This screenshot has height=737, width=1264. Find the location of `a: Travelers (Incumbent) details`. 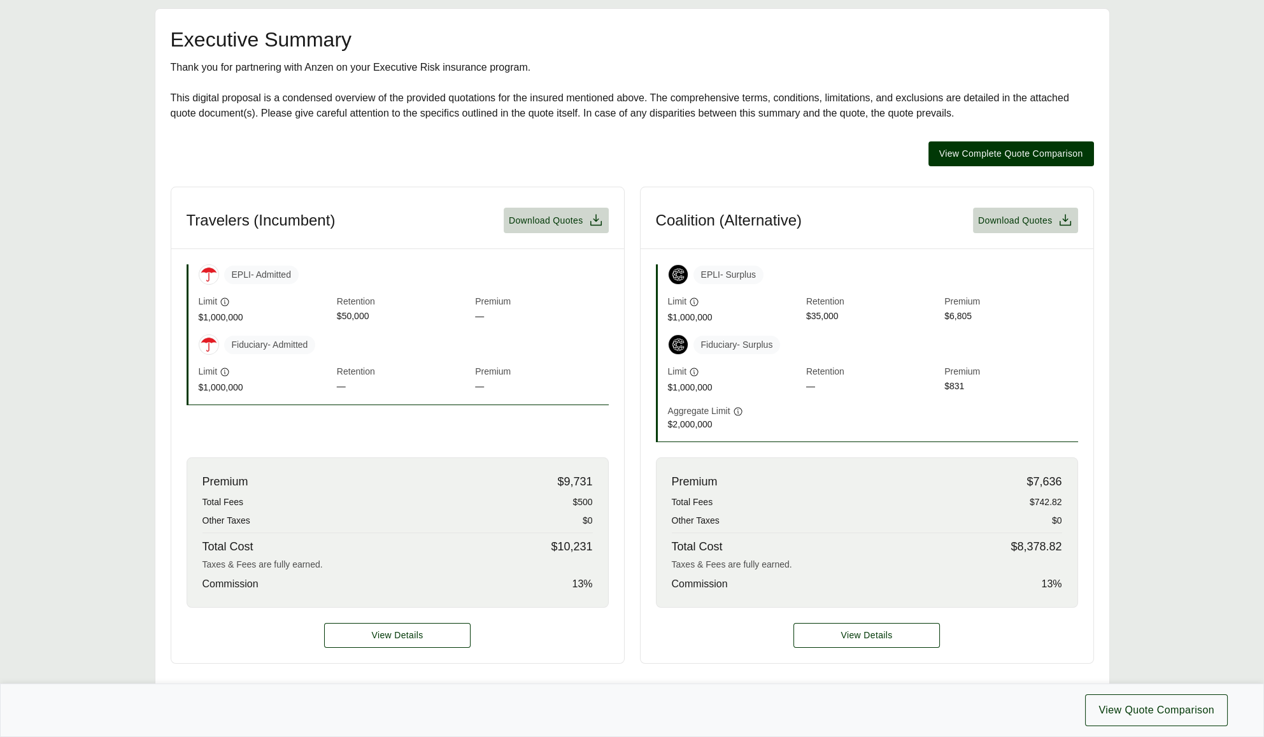

a: Travelers (Incumbent) details is located at coordinates (397, 635).